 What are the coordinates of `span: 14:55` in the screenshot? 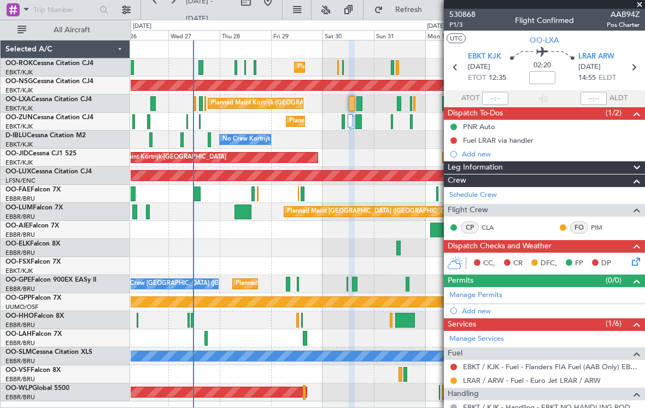 It's located at (587, 78).